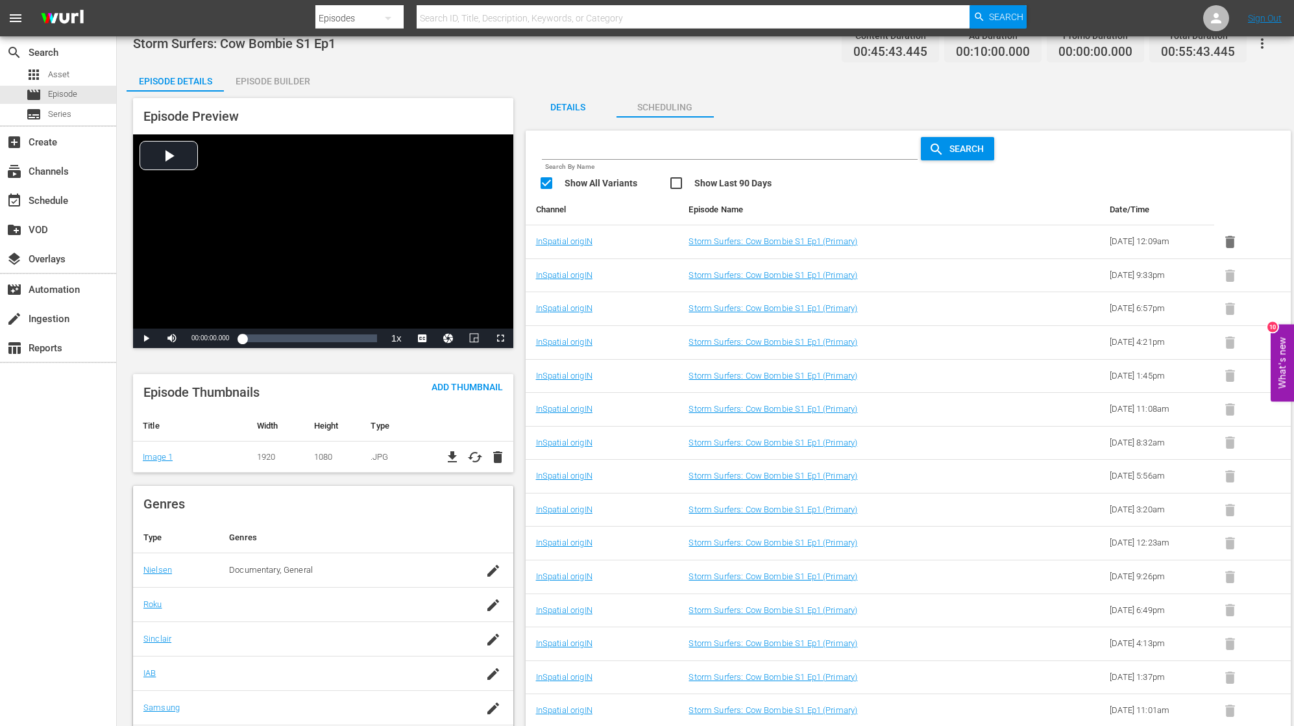 The width and height of the screenshot is (1294, 726). Describe the element at coordinates (162, 707) in the screenshot. I see `a: Samsung` at that location.